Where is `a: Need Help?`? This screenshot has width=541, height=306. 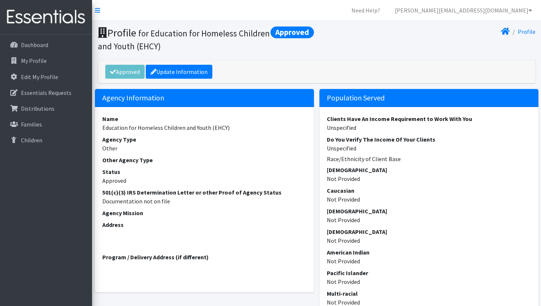
a: Need Help? is located at coordinates (366, 10).